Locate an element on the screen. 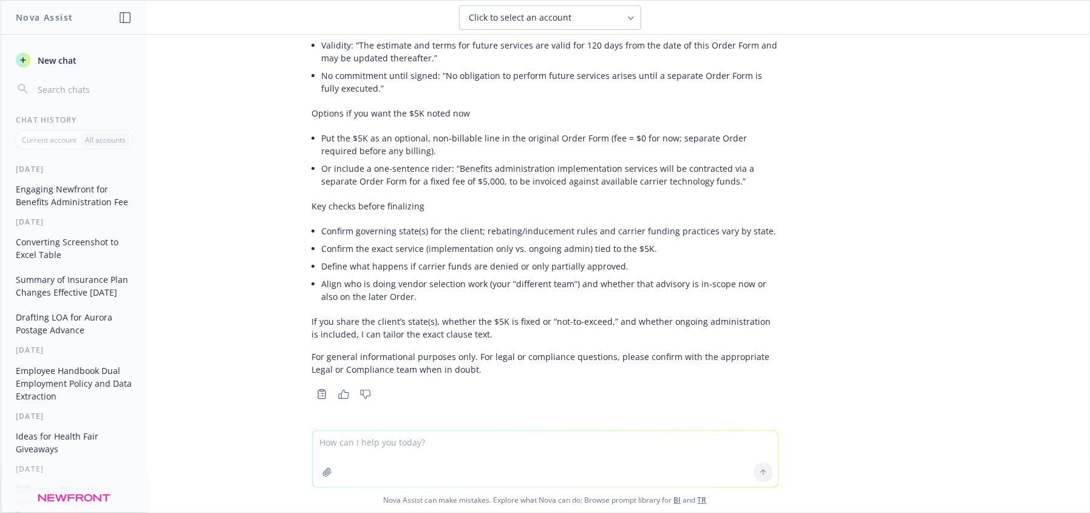 The width and height of the screenshot is (1090, 513). li: Or include a one-sentence rider: “Benefits administration implementation services will be contrac... is located at coordinates (550, 175).